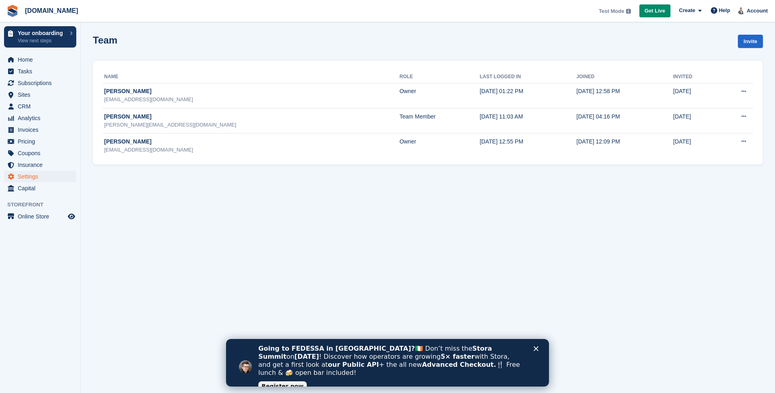 This screenshot has width=775, height=393. What do you see at coordinates (42, 217) in the screenshot?
I see `span: Online Store` at bounding box center [42, 217].